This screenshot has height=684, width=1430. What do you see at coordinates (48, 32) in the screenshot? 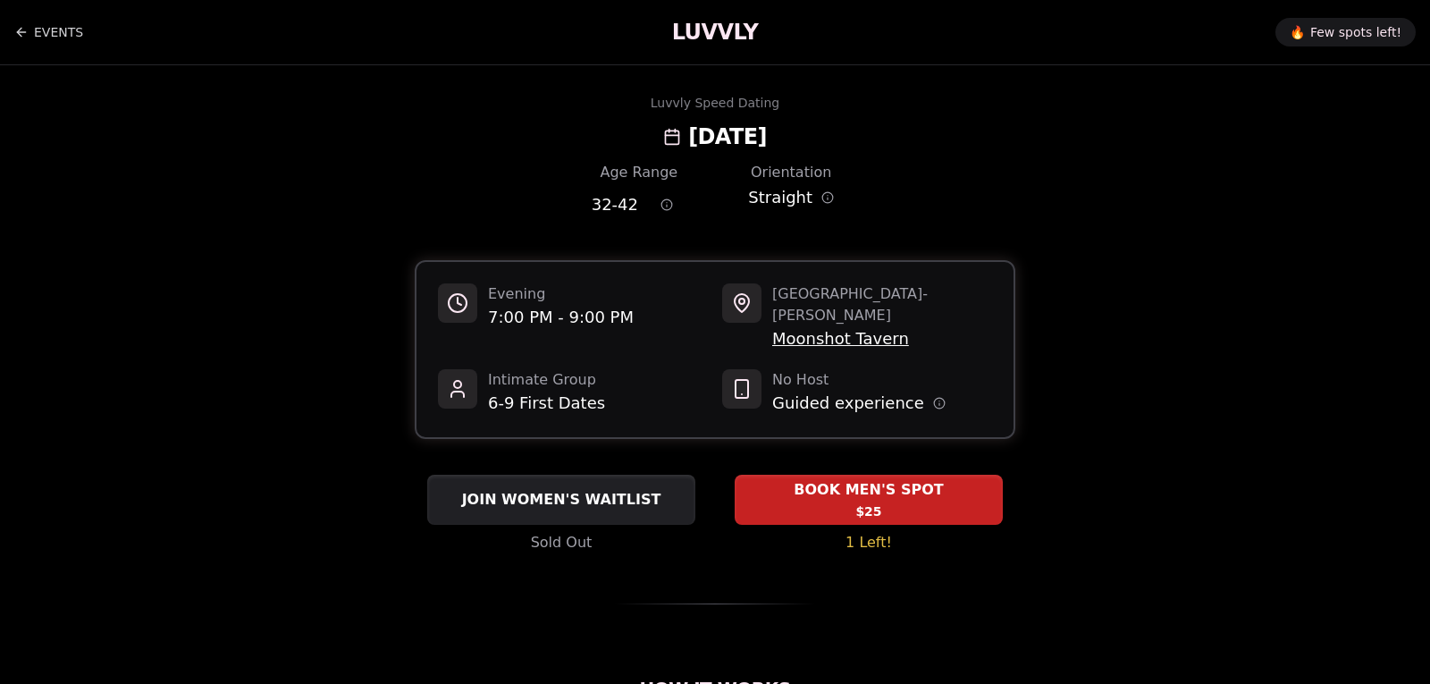
I see `a: Back to events` at bounding box center [48, 32].